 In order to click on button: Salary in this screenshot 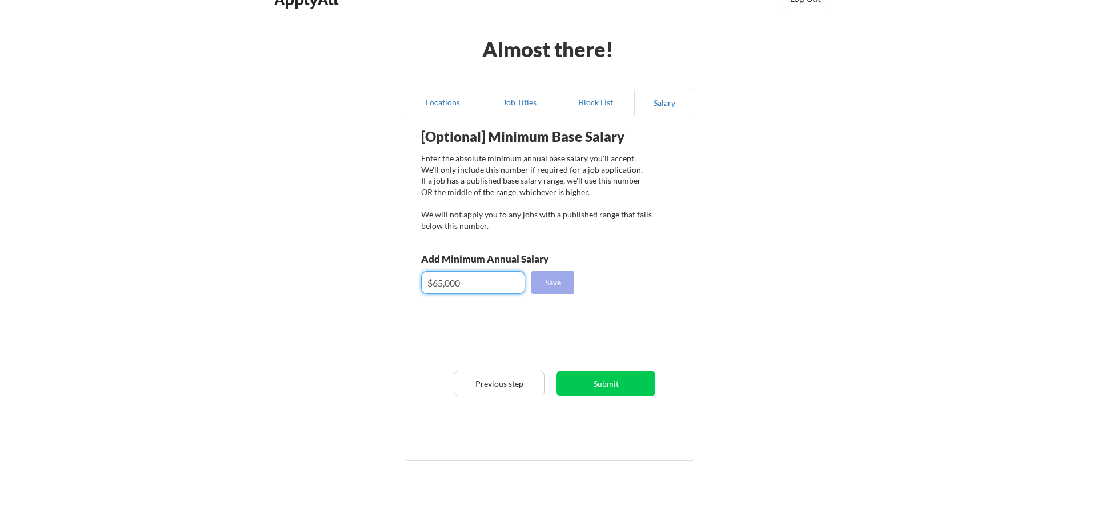, I will do `click(664, 102)`.